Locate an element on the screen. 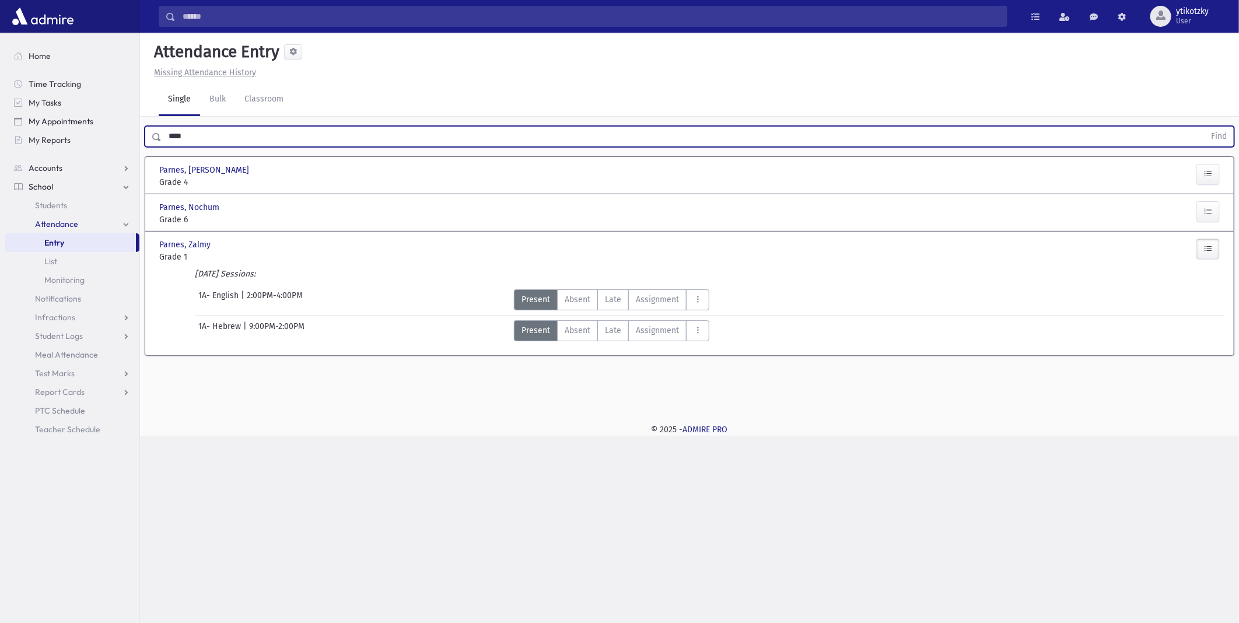  span: Entry is located at coordinates (54, 243).